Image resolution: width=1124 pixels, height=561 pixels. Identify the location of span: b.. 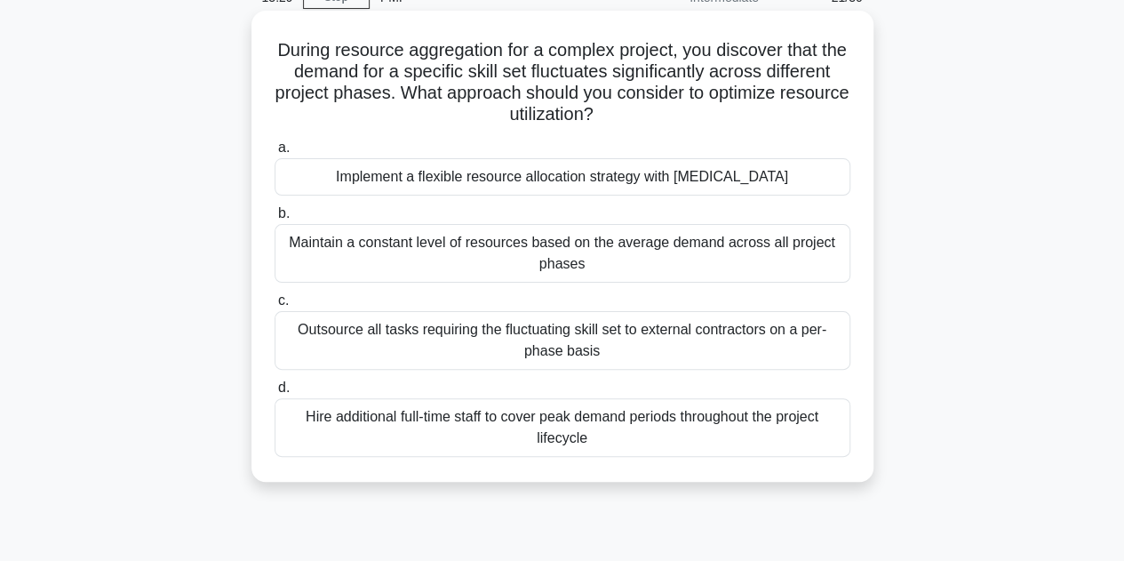
(283, 212).